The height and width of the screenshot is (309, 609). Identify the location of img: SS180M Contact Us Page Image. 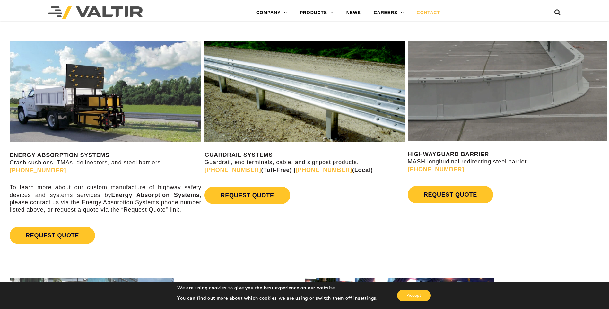
(105, 92).